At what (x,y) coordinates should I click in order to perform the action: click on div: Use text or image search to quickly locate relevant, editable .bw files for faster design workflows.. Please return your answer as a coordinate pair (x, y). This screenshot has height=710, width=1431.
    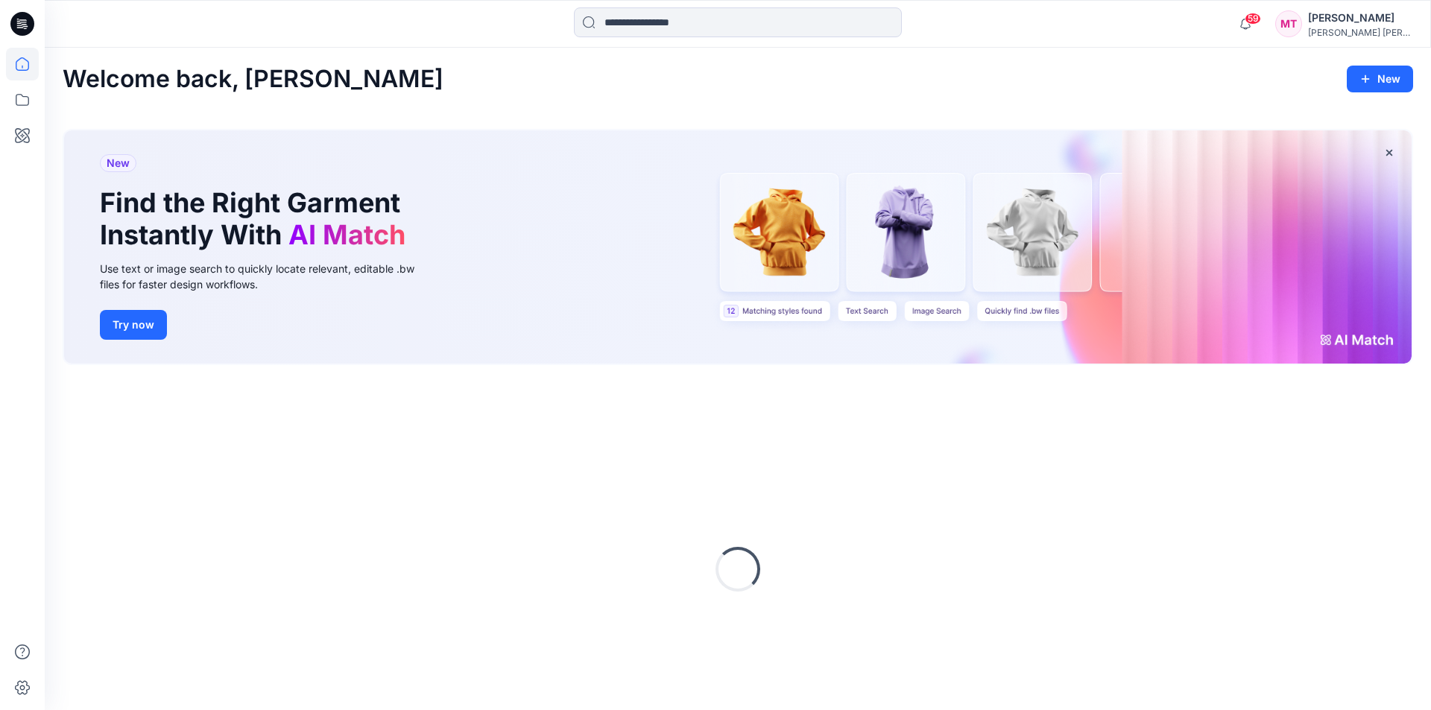
    Looking at the image, I should click on (268, 277).